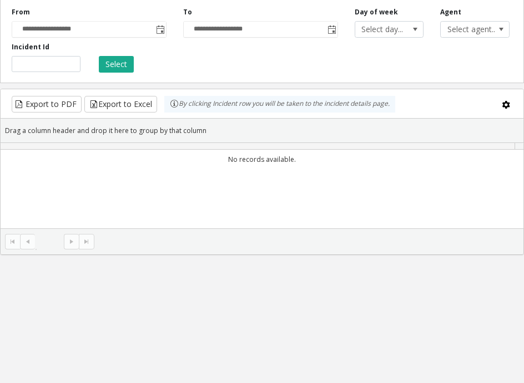  Describe the element at coordinates (280, 104) in the screenshot. I see `div: By clicking Incident row you will be taken to the incident details page.` at that location.